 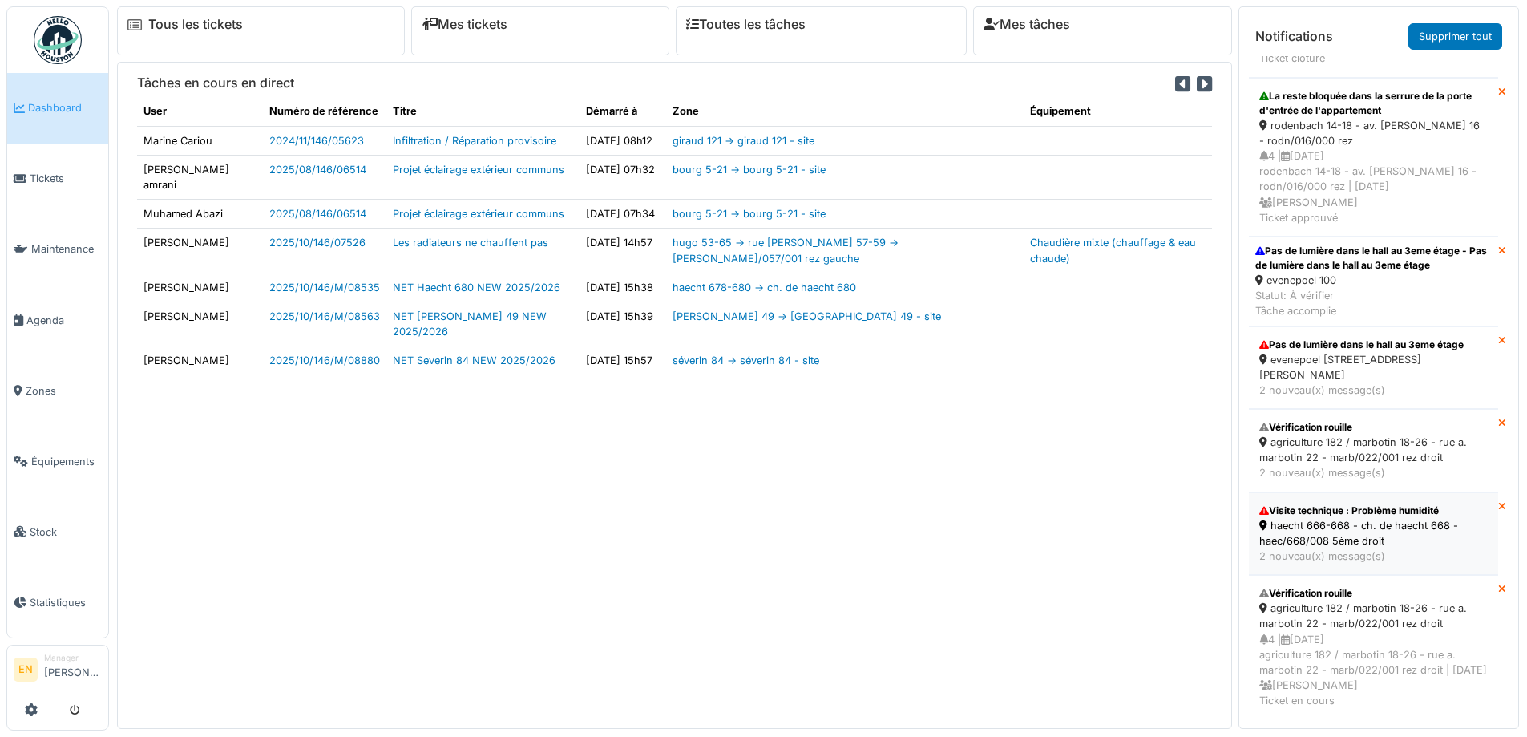 I want to click on th: Numéro de référence, so click(x=325, y=111).